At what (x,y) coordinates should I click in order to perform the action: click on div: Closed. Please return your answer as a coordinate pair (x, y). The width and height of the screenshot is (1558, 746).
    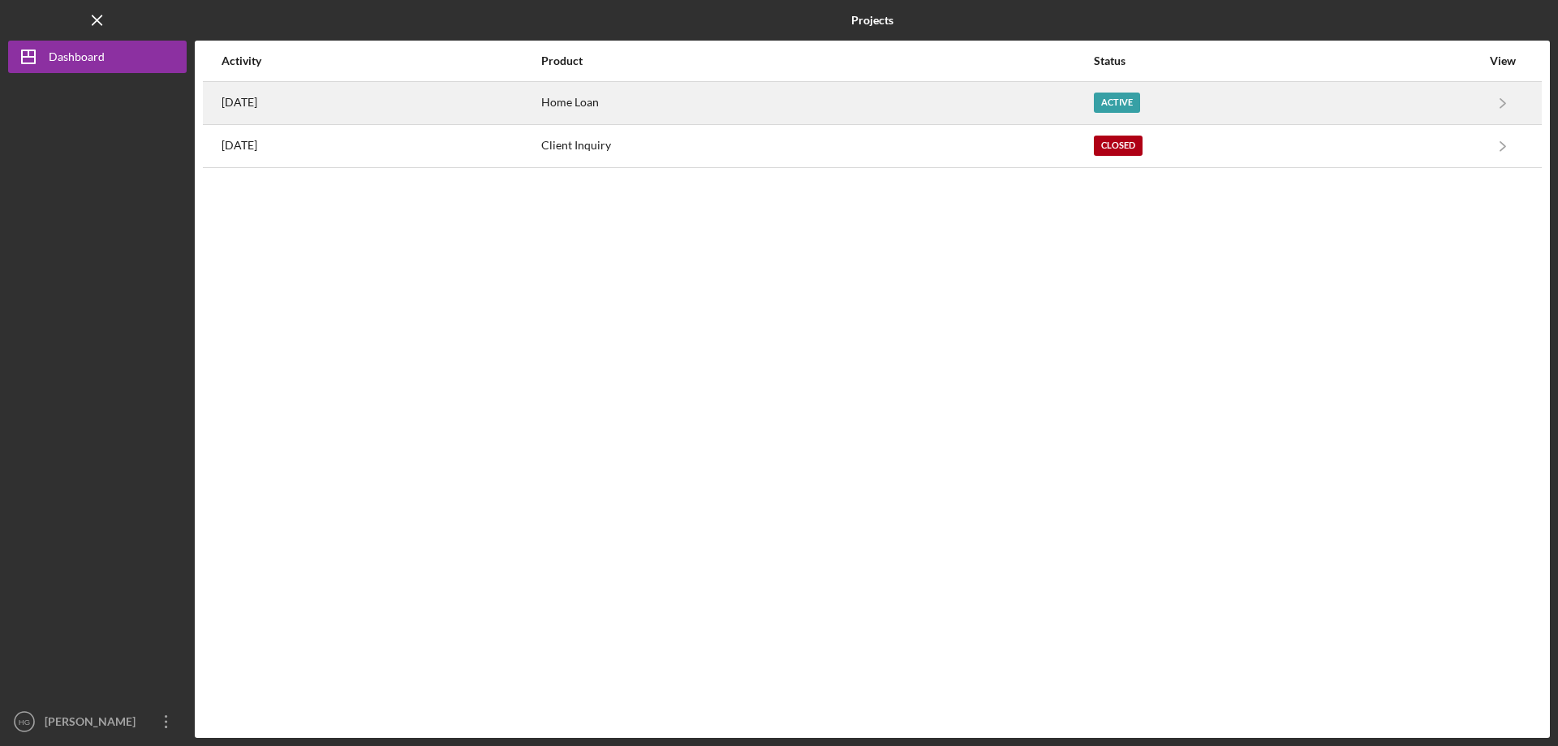
    Looking at the image, I should click on (1118, 145).